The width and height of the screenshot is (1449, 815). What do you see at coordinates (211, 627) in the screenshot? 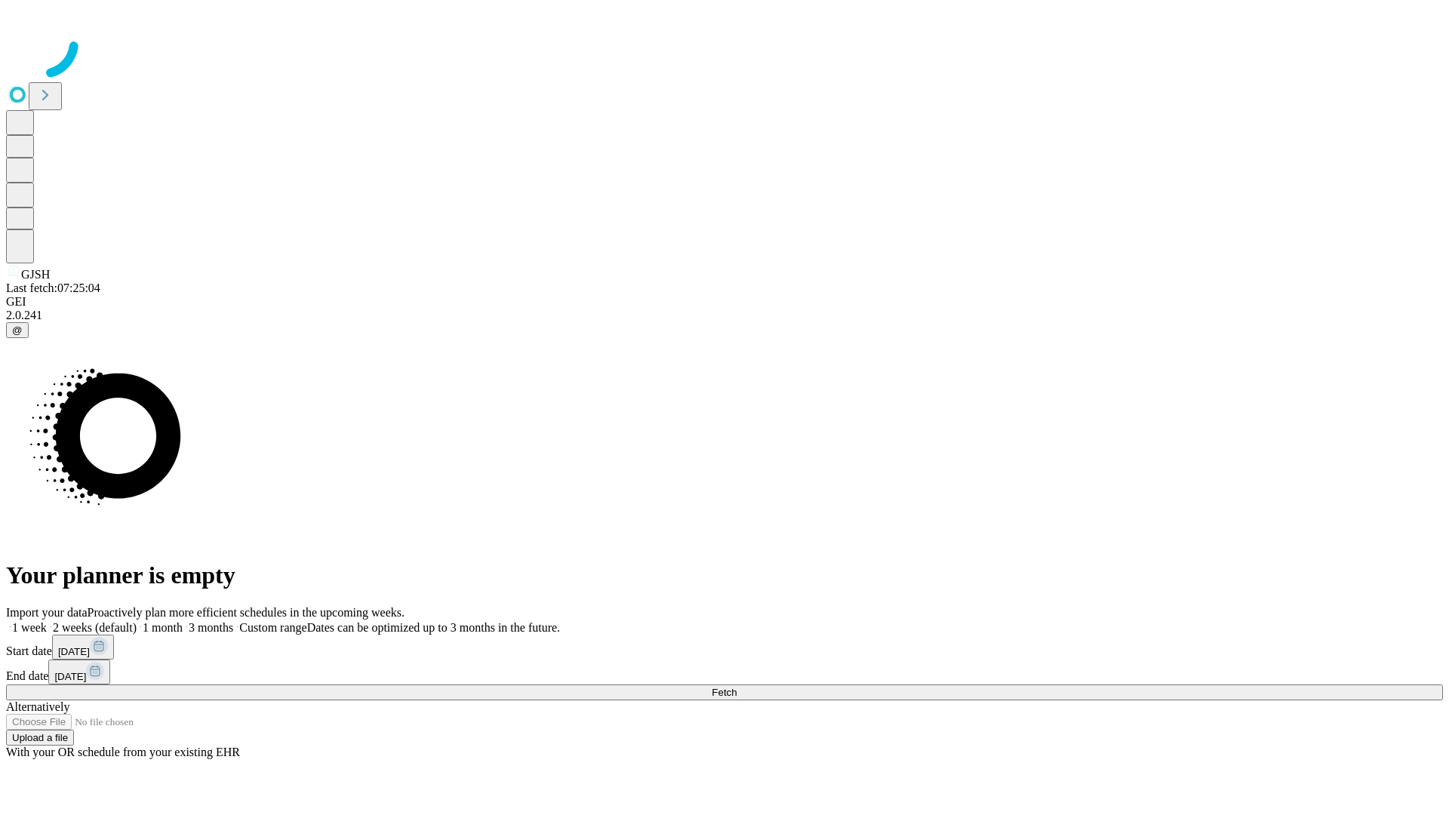
I see `span: 3 months` at bounding box center [211, 627].